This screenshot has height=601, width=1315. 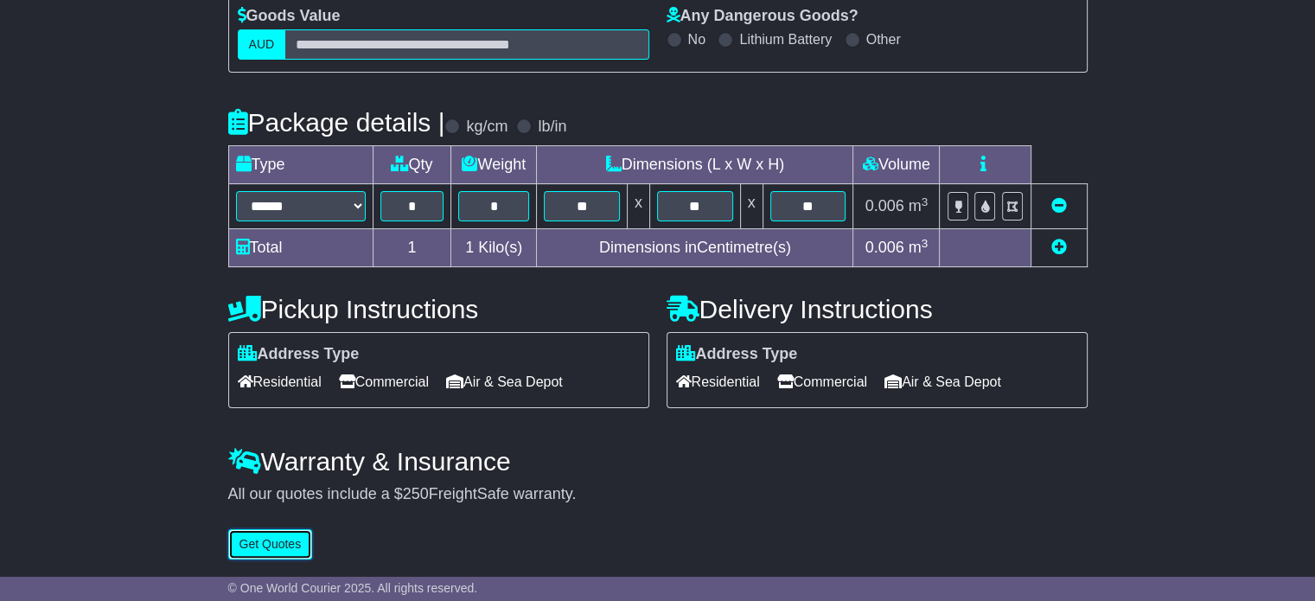 What do you see at coordinates (763, 16) in the screenshot?
I see `label: Any Dangerous Goods?` at bounding box center [763, 16].